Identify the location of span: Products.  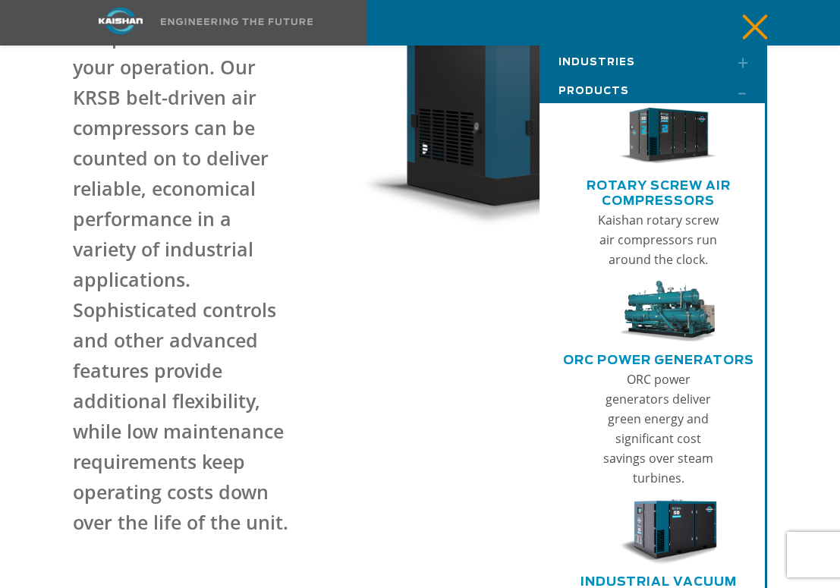
(593, 91).